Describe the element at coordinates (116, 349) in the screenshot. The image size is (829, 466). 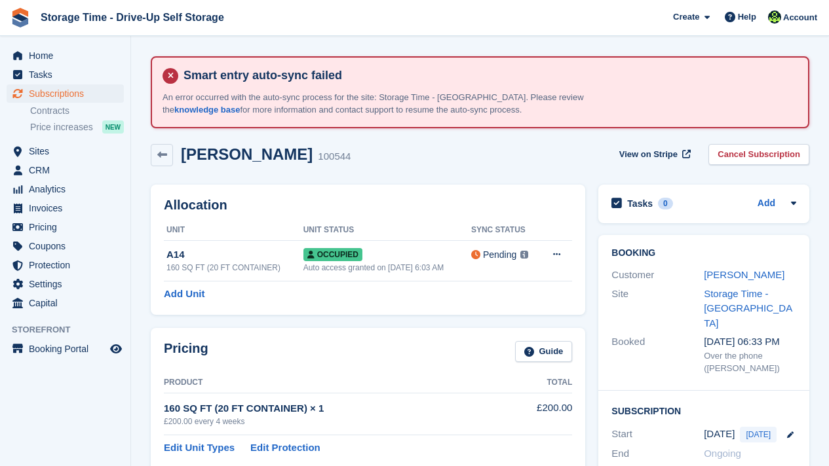
I see `a: Preview store` at that location.